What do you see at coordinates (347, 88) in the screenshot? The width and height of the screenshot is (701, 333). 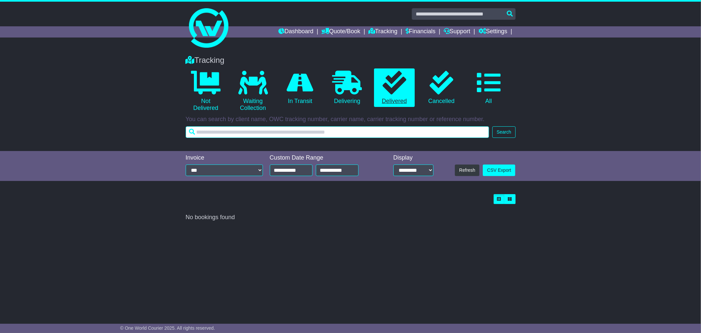 I see `a: Delivering` at bounding box center [347, 88].